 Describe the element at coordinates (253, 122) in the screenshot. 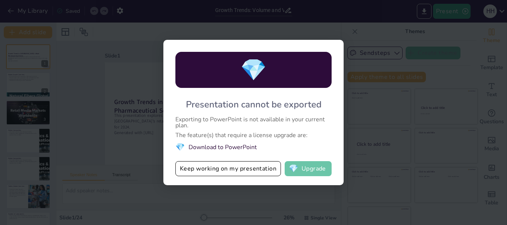

I see `div: Exporting to PowerPoint is not available in your current plan.` at that location.